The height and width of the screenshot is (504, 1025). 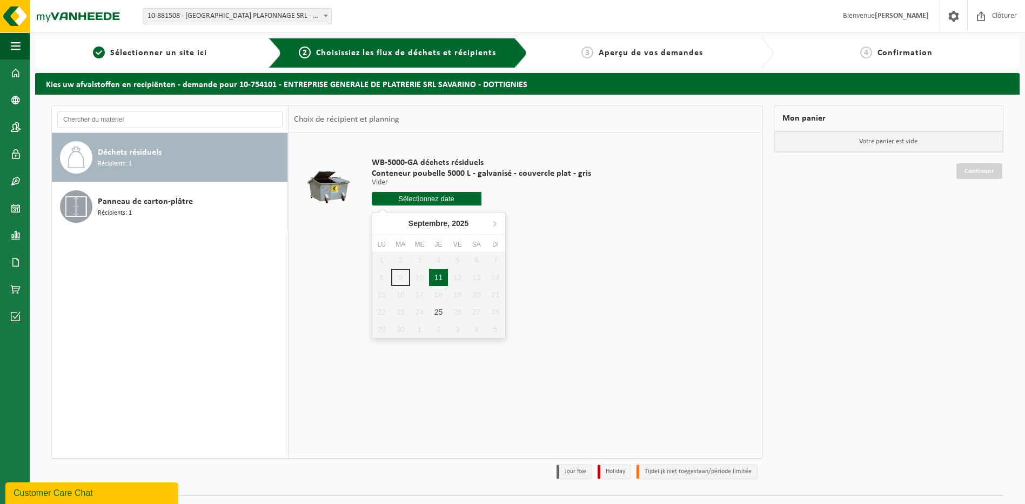 What do you see at coordinates (457, 244) in the screenshot?
I see `div: Ve` at bounding box center [457, 244].